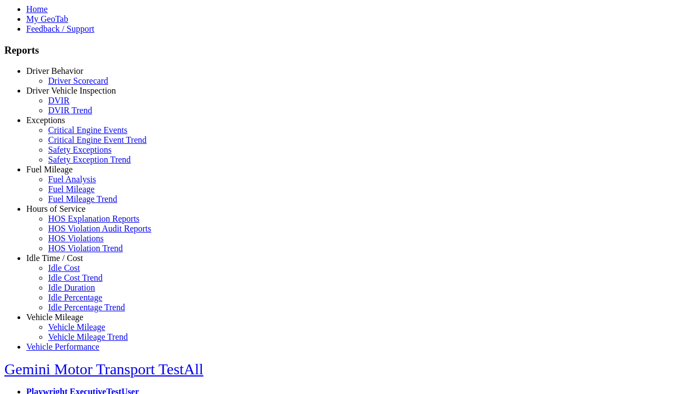  What do you see at coordinates (55, 71) in the screenshot?
I see `a: Driver Behavior` at bounding box center [55, 71].